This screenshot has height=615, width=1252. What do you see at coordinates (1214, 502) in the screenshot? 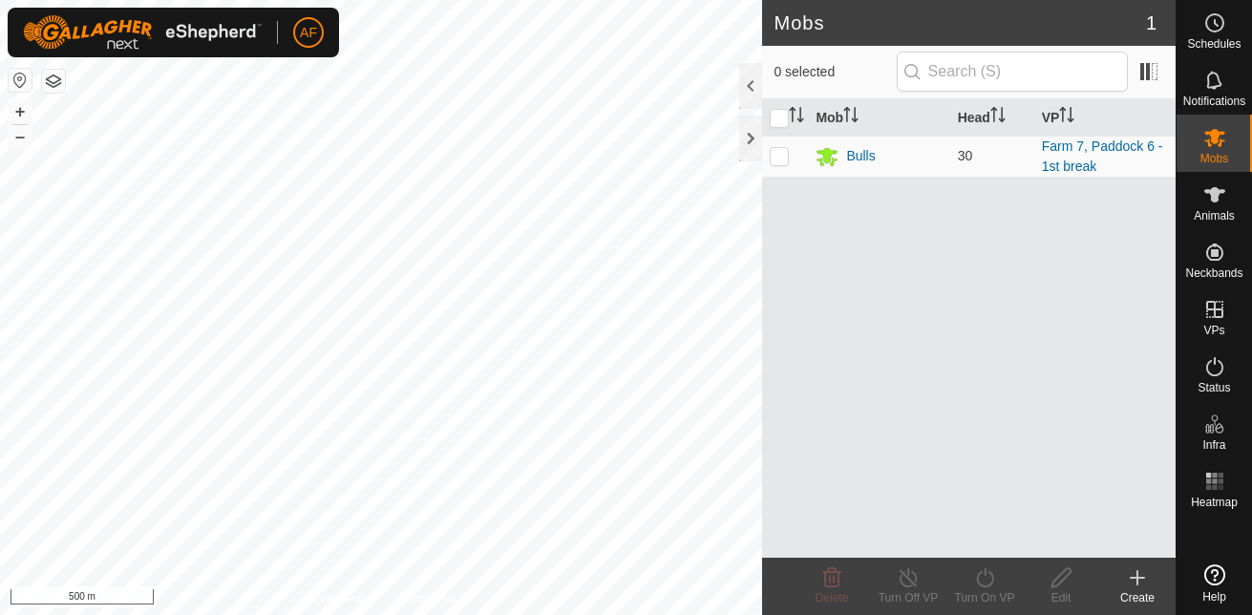
I see `span: Heatmap` at bounding box center [1214, 502].